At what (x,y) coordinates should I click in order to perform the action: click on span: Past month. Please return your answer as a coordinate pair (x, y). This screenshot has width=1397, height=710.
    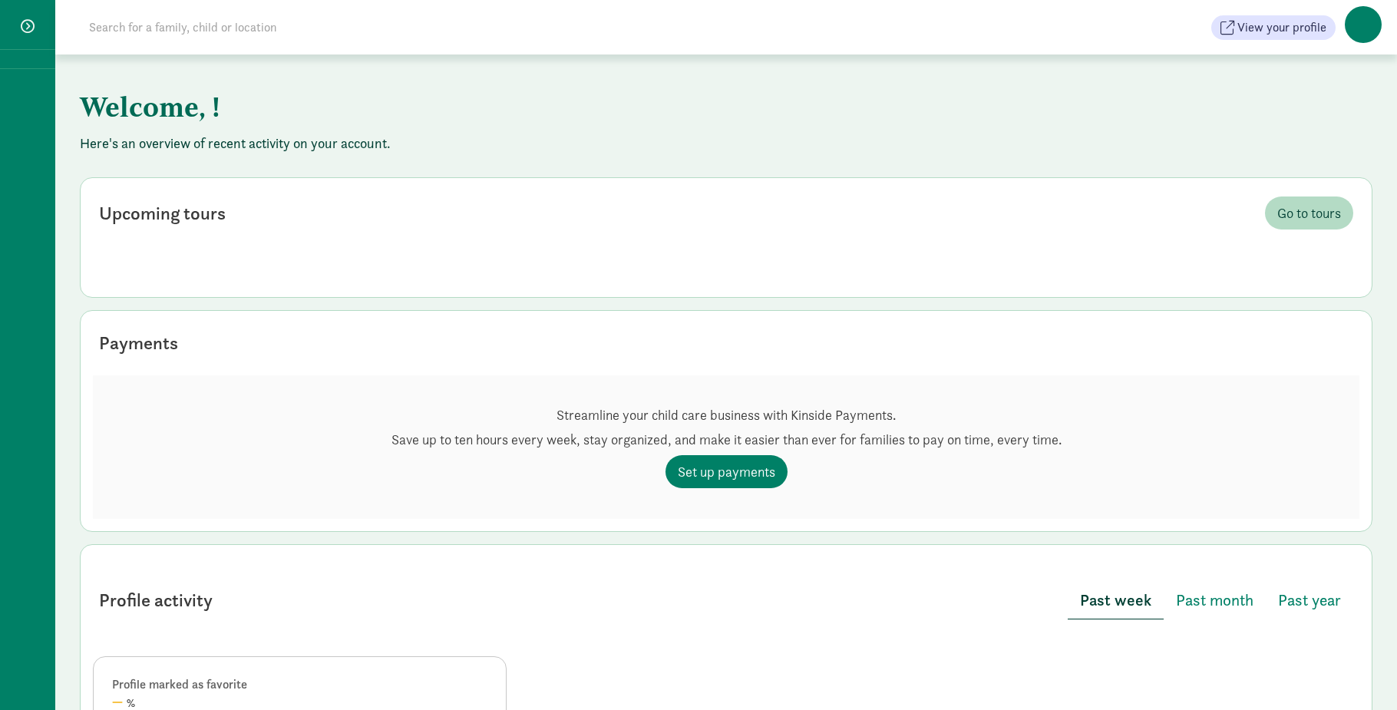
    Looking at the image, I should click on (1214, 600).